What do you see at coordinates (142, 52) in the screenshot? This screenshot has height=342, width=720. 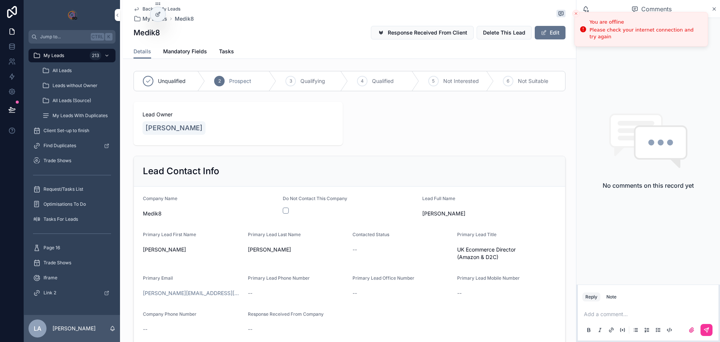 I see `a: Details` at bounding box center [142, 52].